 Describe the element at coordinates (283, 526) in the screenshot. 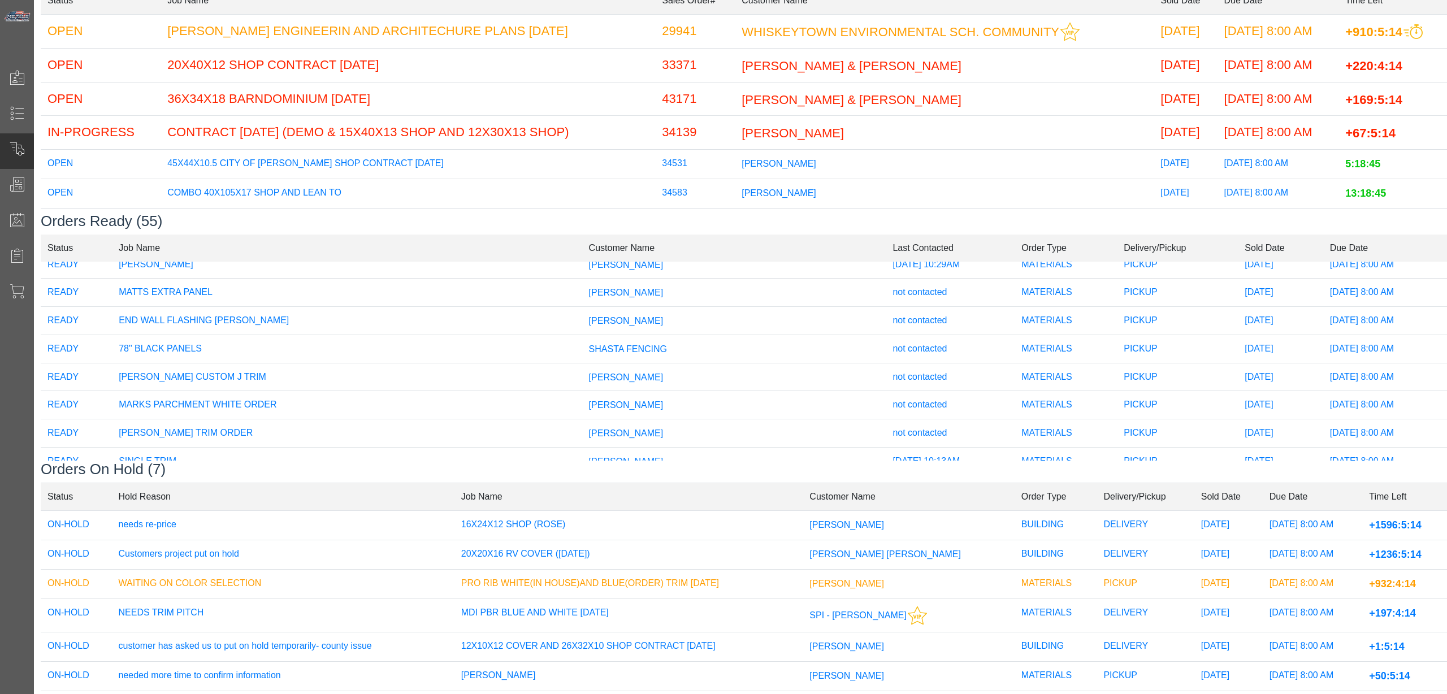

I see `td: needs re-price` at that location.